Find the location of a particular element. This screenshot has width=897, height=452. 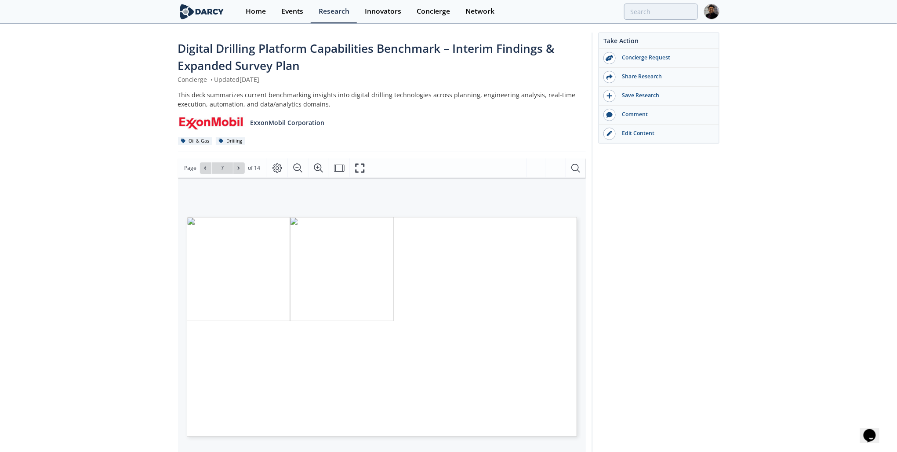

div: Innovators is located at coordinates (383, 11).